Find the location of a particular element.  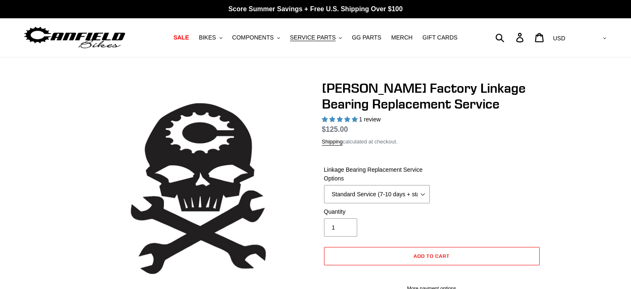

label: Quantity is located at coordinates (377, 211).